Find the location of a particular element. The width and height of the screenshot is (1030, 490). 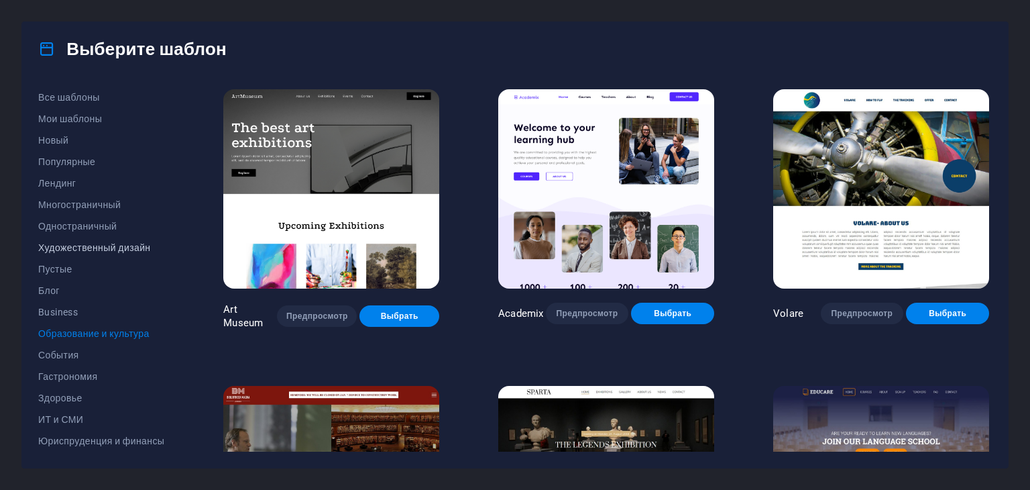

button: Здоровье is located at coordinates (101, 398).